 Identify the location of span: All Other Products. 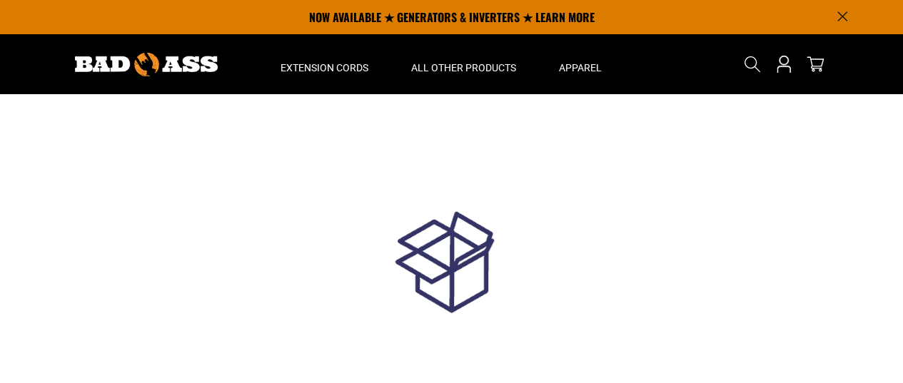
(463, 68).